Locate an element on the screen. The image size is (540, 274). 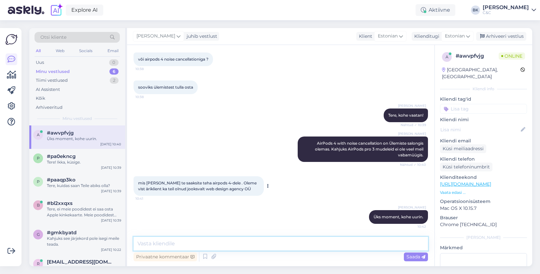
div: Küsi meiliaadressi is located at coordinates (463, 148).